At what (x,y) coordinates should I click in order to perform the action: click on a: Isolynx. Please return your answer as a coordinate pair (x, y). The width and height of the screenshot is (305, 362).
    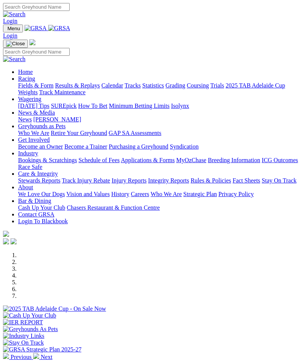
    Looking at the image, I should click on (180, 106).